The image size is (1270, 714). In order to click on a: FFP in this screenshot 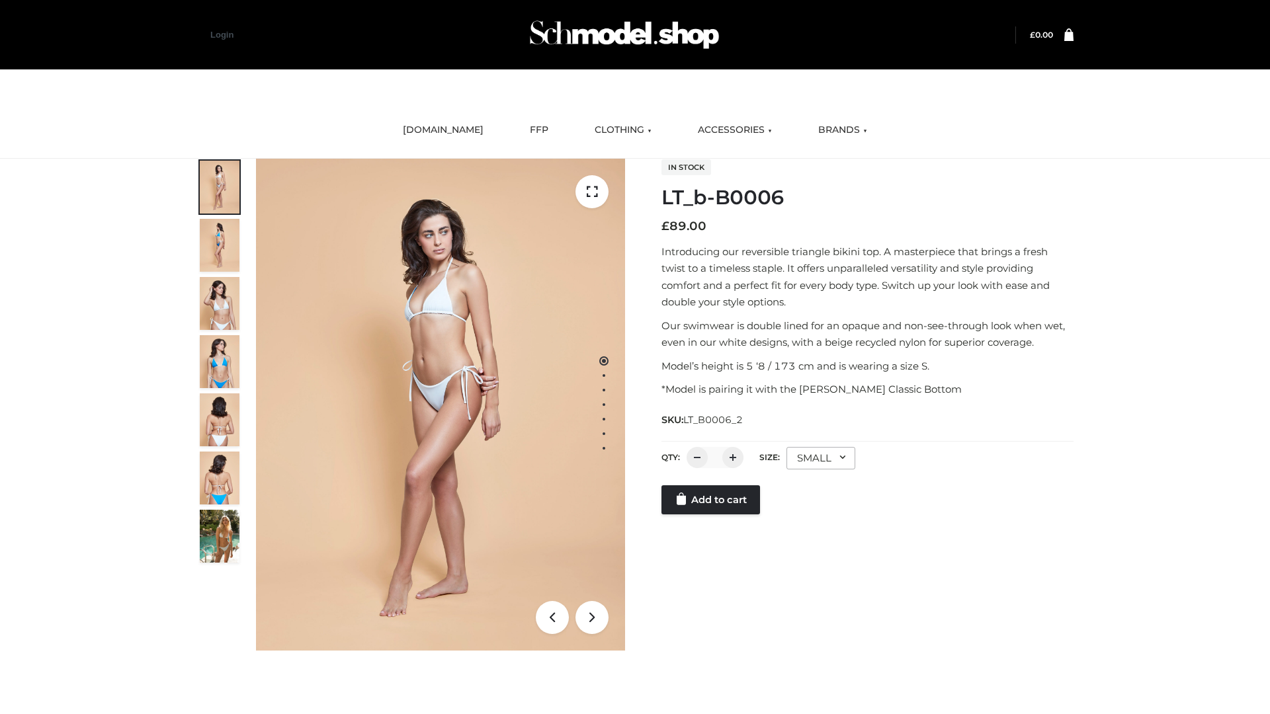, I will do `click(539, 130)`.